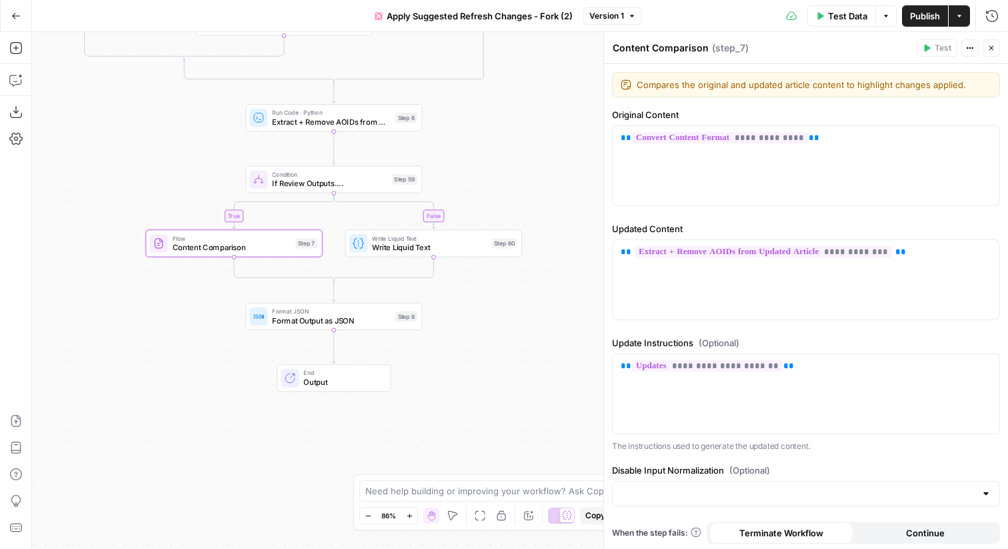 Image resolution: width=1008 pixels, height=549 pixels. I want to click on span: Test, so click(943, 48).